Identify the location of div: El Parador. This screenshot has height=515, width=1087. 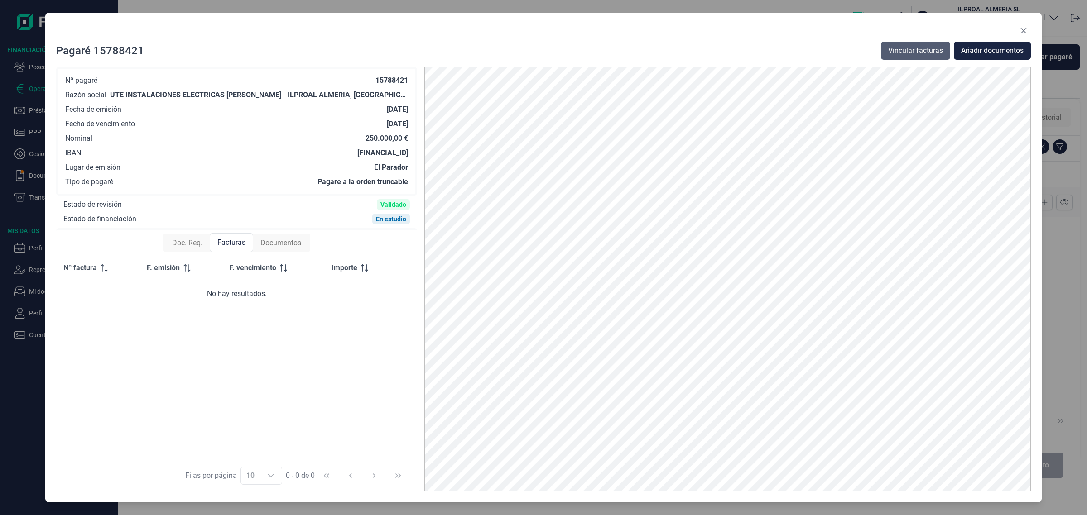
(391, 168).